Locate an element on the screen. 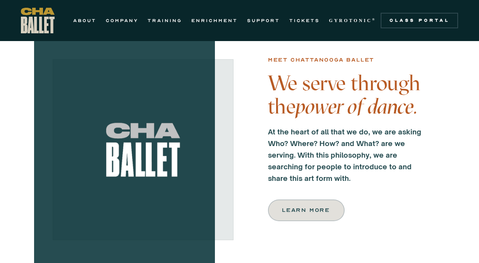 Image resolution: width=479 pixels, height=263 pixels. a: Class Portal is located at coordinates (419, 21).